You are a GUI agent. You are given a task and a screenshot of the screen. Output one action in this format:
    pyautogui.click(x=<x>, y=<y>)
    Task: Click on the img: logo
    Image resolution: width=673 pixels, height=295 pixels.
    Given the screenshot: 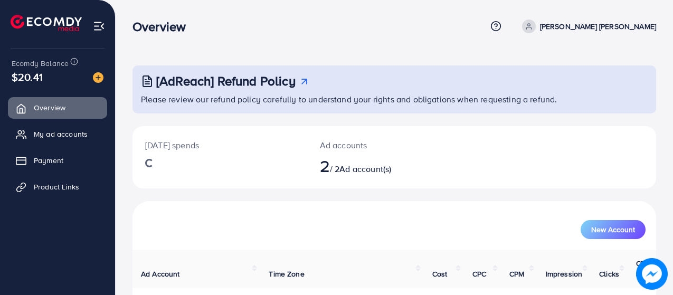 What is the action you would take?
    pyautogui.click(x=46, y=23)
    